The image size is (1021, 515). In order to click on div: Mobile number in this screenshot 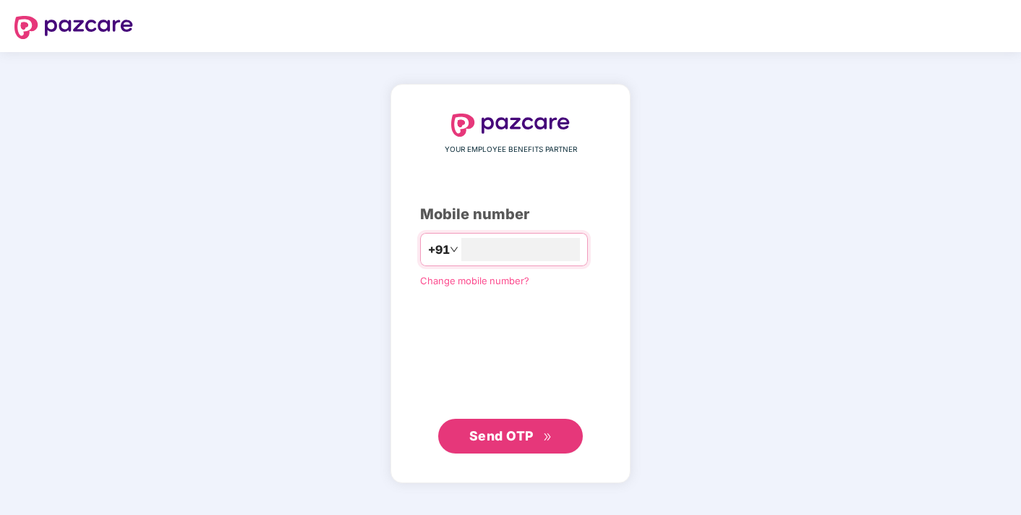, I will do `click(510, 214)`.